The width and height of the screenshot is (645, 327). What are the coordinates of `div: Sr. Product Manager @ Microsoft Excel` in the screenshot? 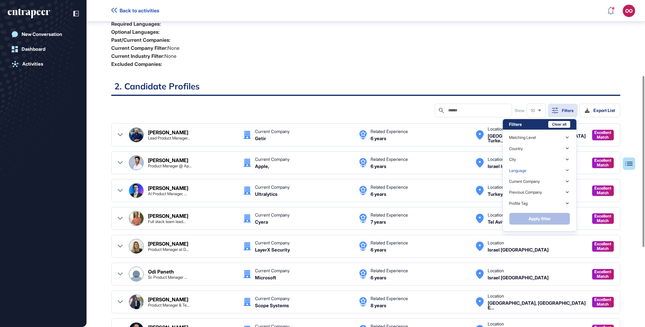 It's located at (168, 277).